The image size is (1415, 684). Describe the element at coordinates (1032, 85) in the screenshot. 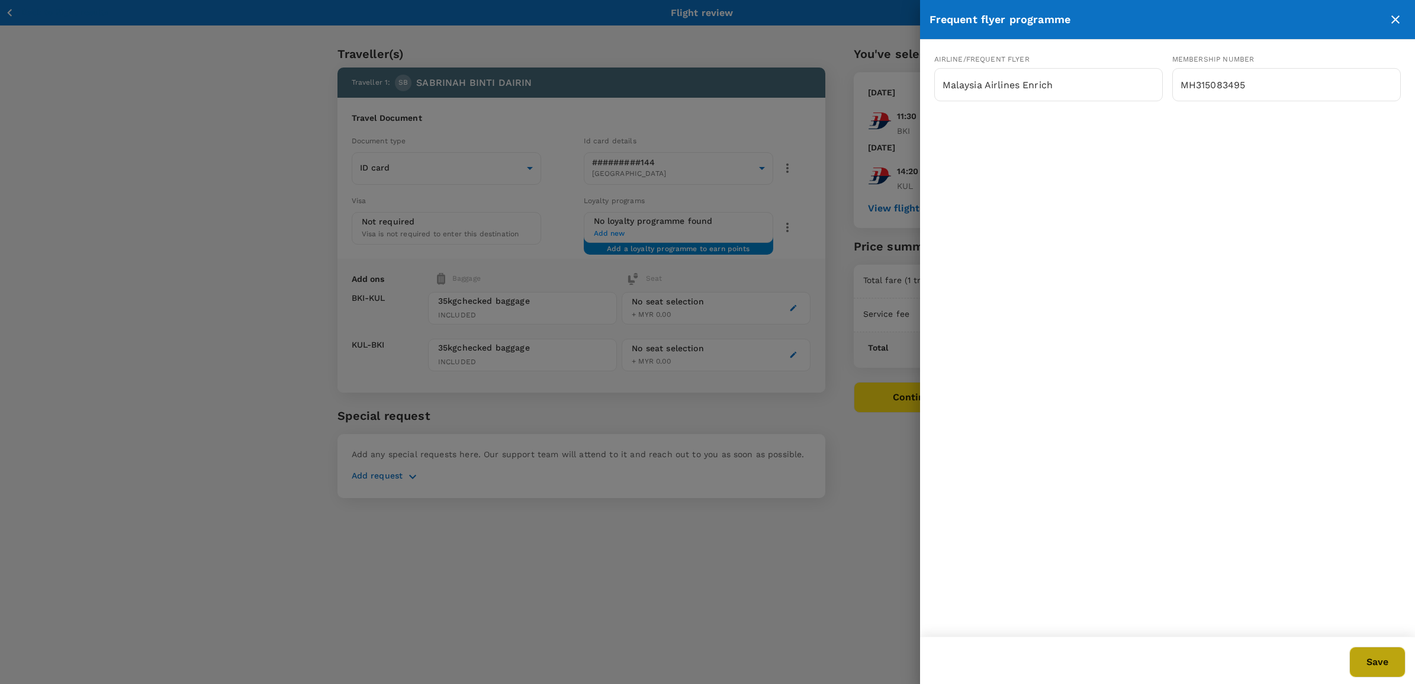

I see `input: Airline/frequent flyer` at that location.